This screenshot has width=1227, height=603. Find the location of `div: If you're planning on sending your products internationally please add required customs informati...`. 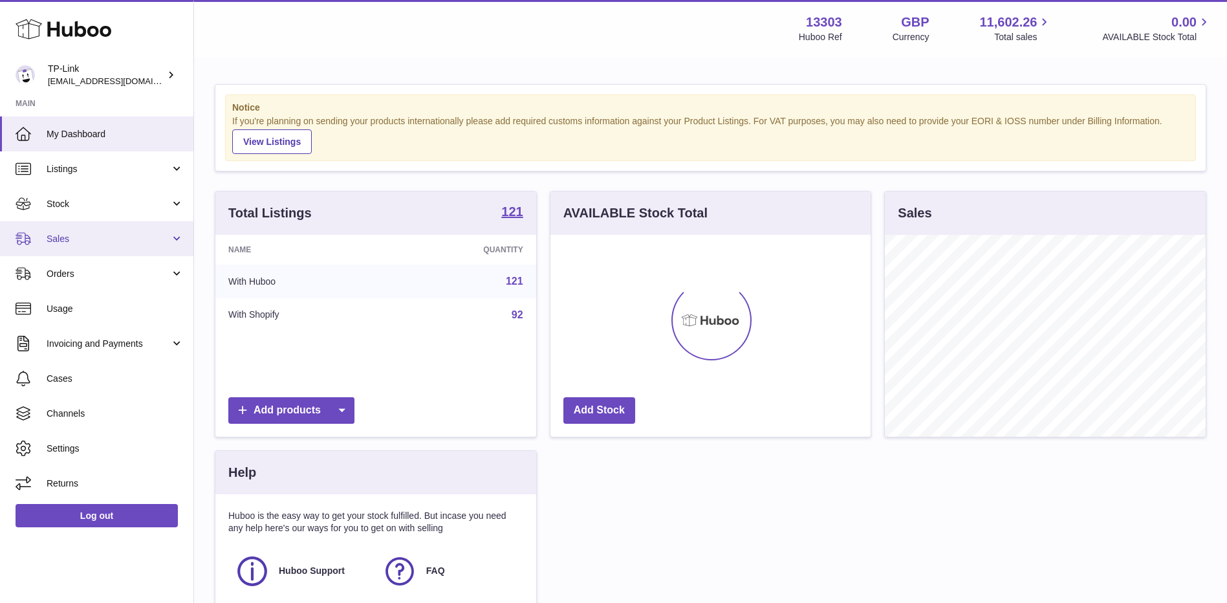

div: If you're planning on sending your products internationally please add required customs informati... is located at coordinates (710, 135).